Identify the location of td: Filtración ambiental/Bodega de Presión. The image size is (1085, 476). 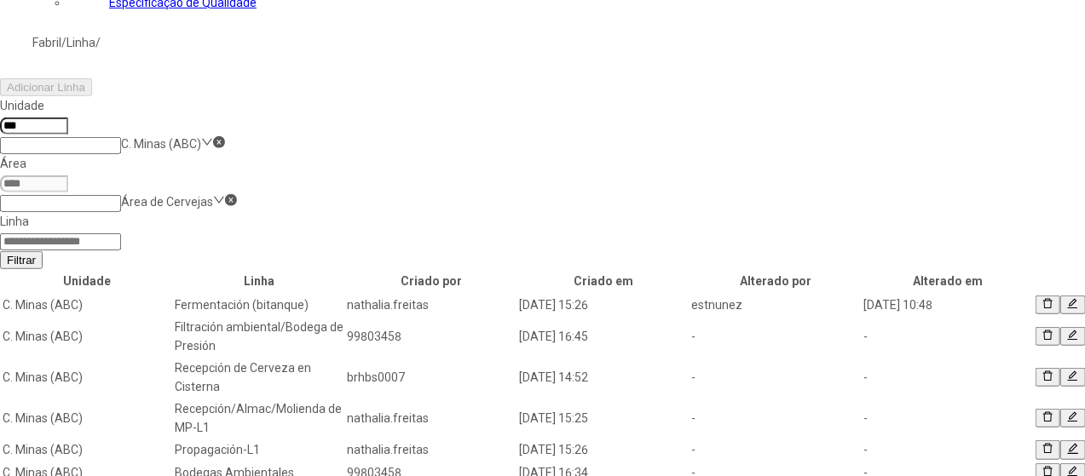
(259, 337).